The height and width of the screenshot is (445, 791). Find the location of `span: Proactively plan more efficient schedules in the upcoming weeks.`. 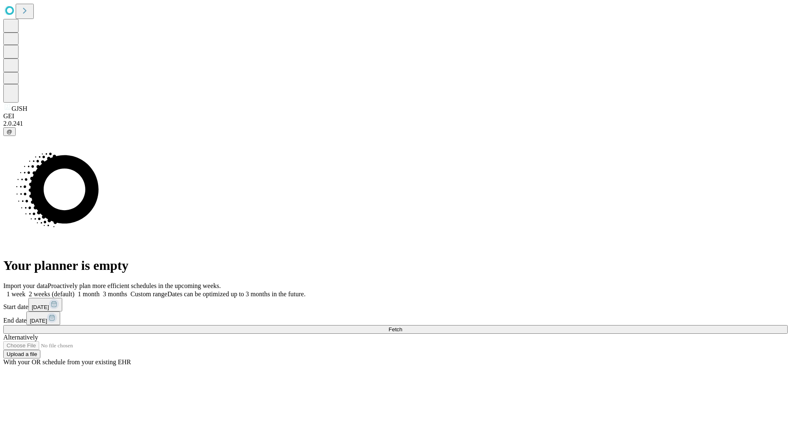

span: Proactively plan more efficient schedules in the upcoming weeks. is located at coordinates (134, 286).